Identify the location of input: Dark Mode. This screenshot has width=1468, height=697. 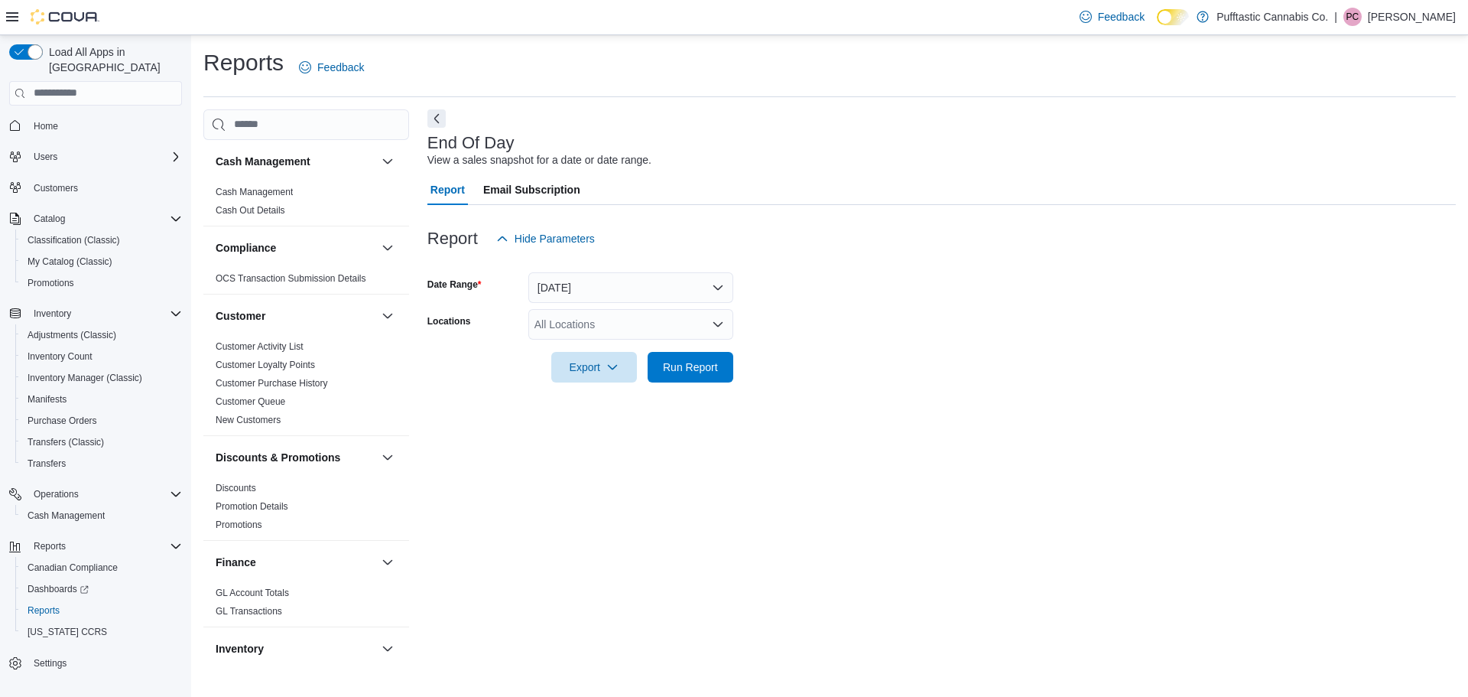
(1173, 17).